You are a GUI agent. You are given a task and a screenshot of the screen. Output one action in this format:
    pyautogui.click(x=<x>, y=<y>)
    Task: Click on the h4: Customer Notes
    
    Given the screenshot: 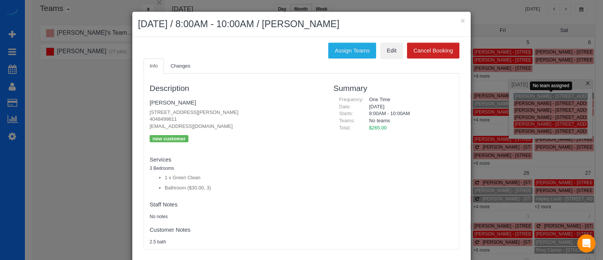 What is the action you would take?
    pyautogui.click(x=236, y=229)
    